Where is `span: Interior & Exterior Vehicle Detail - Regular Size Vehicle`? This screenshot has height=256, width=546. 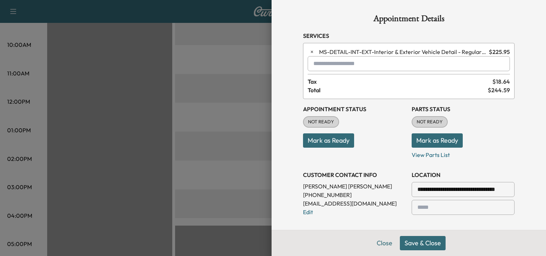 span: Interior & Exterior Vehicle Detail - Regular Size Vehicle is located at coordinates (403, 52).